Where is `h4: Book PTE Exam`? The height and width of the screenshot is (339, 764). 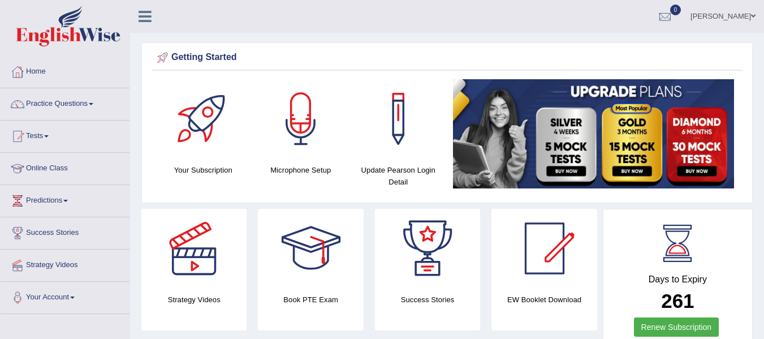 h4: Book PTE Exam is located at coordinates (310, 299).